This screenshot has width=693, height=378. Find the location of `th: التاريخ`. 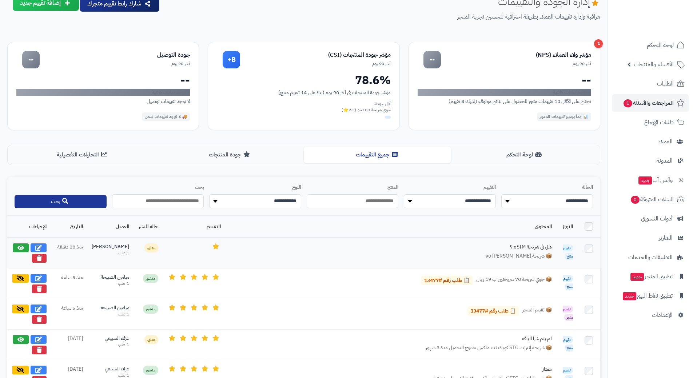

th: التاريخ is located at coordinates (69, 227).